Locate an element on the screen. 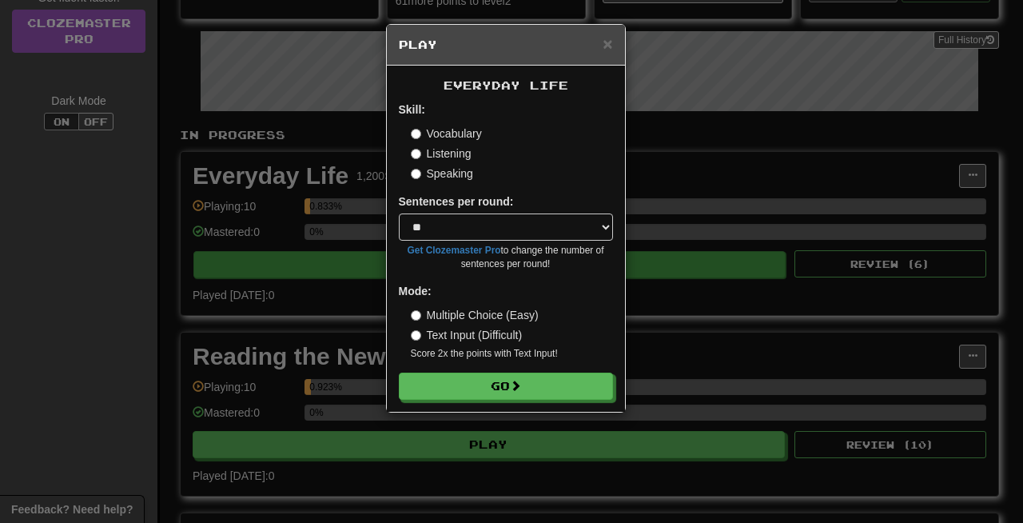 This screenshot has height=523, width=1023. small: Score 2x the points with Text Input ! is located at coordinates (511, 353).